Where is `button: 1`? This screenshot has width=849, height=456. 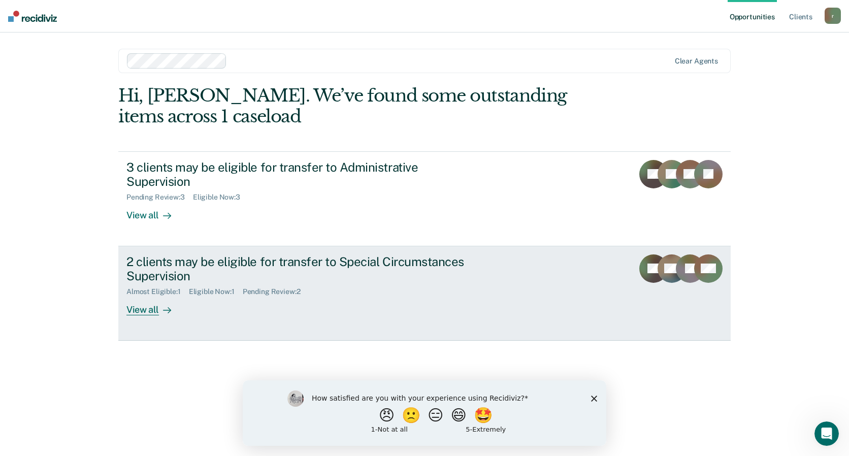
button: 1 is located at coordinates (145, 35).